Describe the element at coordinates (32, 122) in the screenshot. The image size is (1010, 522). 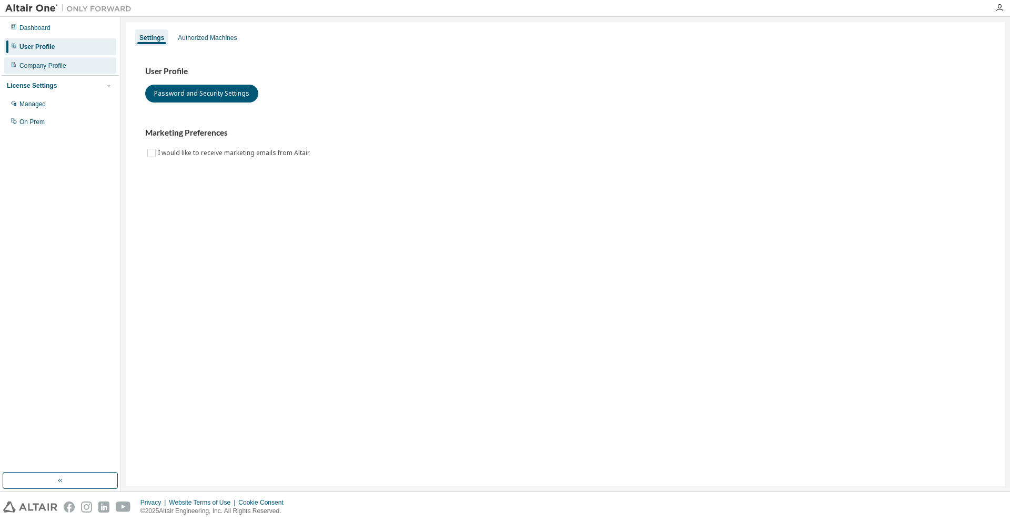
I see `div: On Prem` at that location.